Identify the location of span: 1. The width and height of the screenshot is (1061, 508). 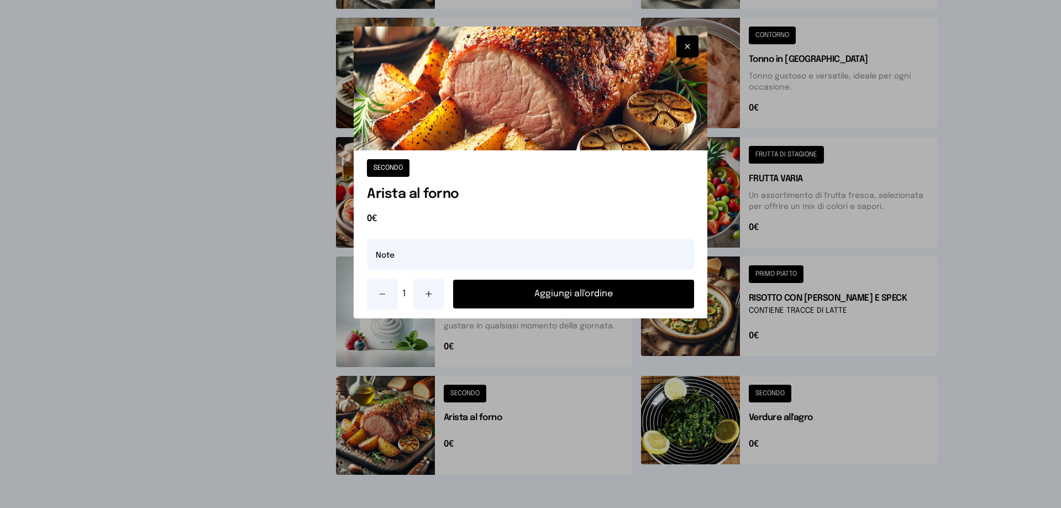
(406, 294).